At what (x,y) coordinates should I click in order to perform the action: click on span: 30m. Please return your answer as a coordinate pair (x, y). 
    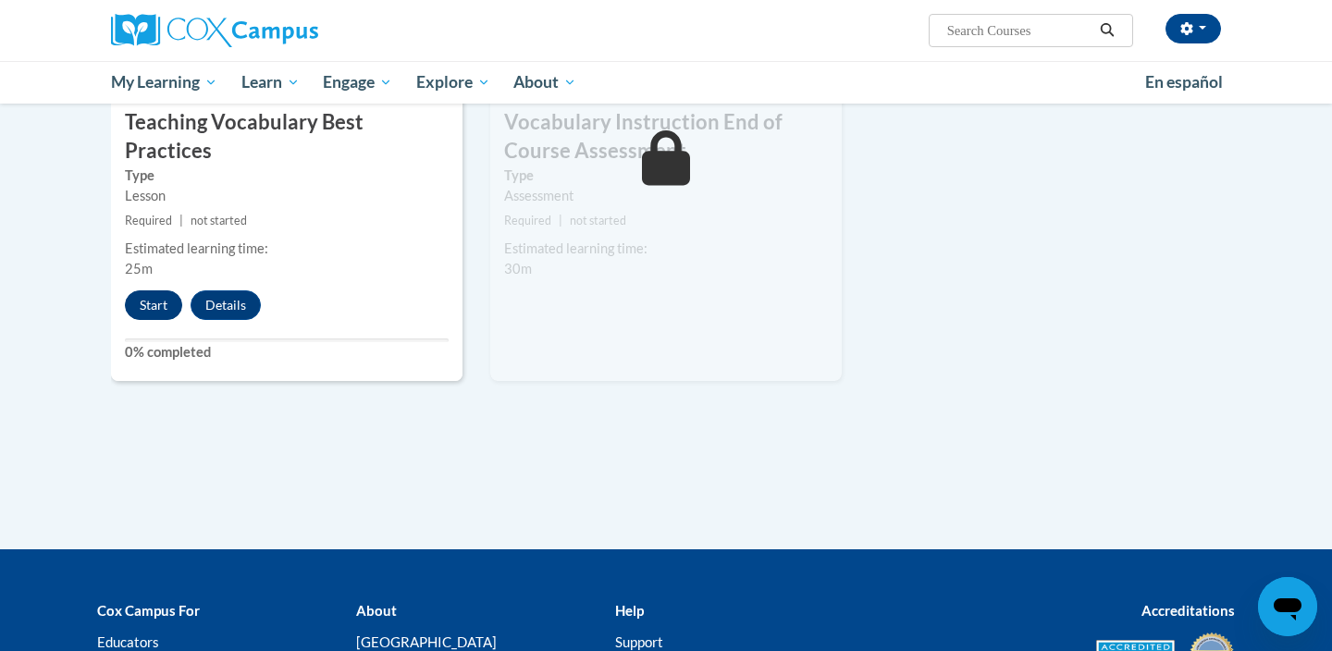
    Looking at the image, I should click on (518, 268).